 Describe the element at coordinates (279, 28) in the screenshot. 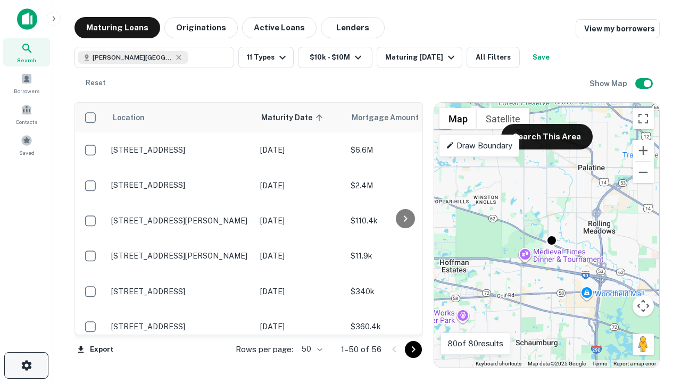

I see `button: Active Loans` at that location.